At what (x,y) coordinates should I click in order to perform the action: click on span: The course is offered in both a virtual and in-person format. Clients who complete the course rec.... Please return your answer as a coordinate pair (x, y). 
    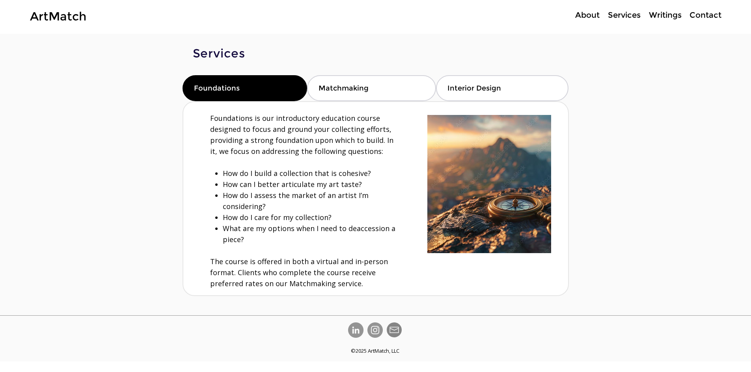
    Looking at the image, I should click on (299, 273).